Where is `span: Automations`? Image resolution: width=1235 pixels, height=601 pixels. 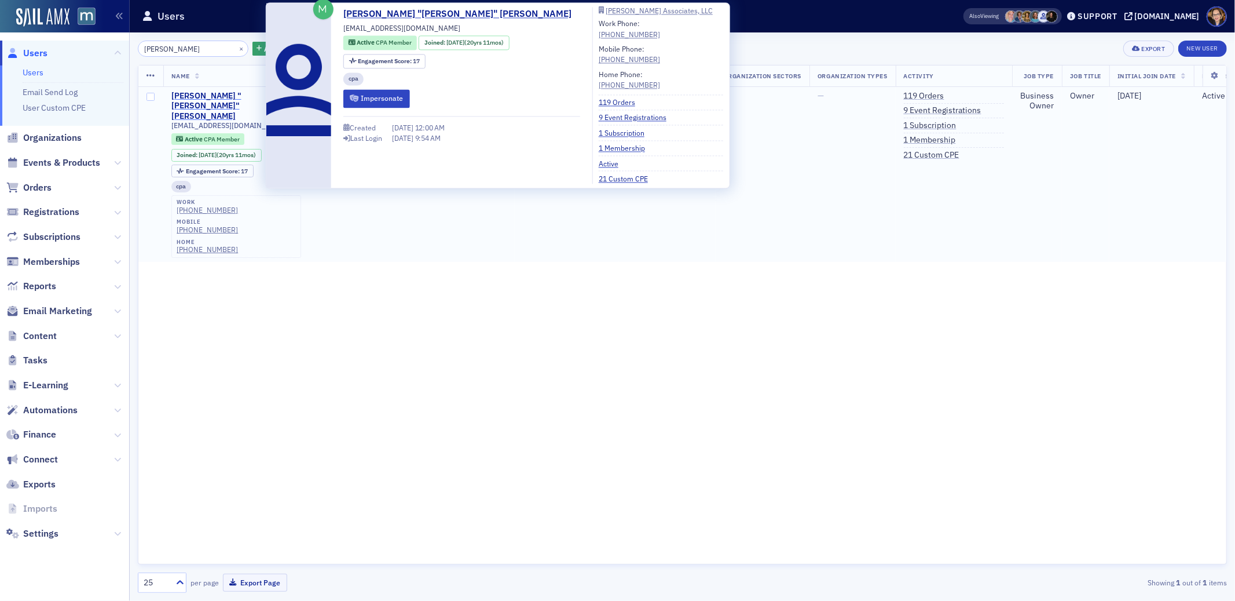 span: Automations is located at coordinates (50, 410).